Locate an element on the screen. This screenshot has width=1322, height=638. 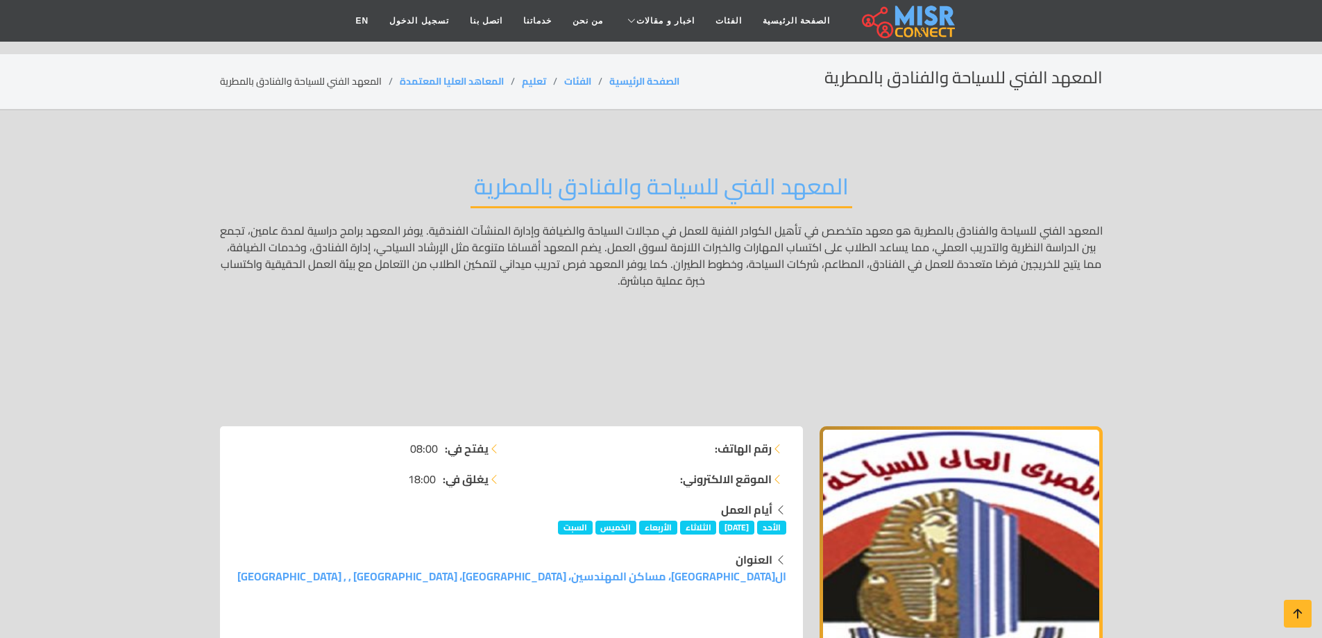
span: الخميس is located at coordinates (616, 527).